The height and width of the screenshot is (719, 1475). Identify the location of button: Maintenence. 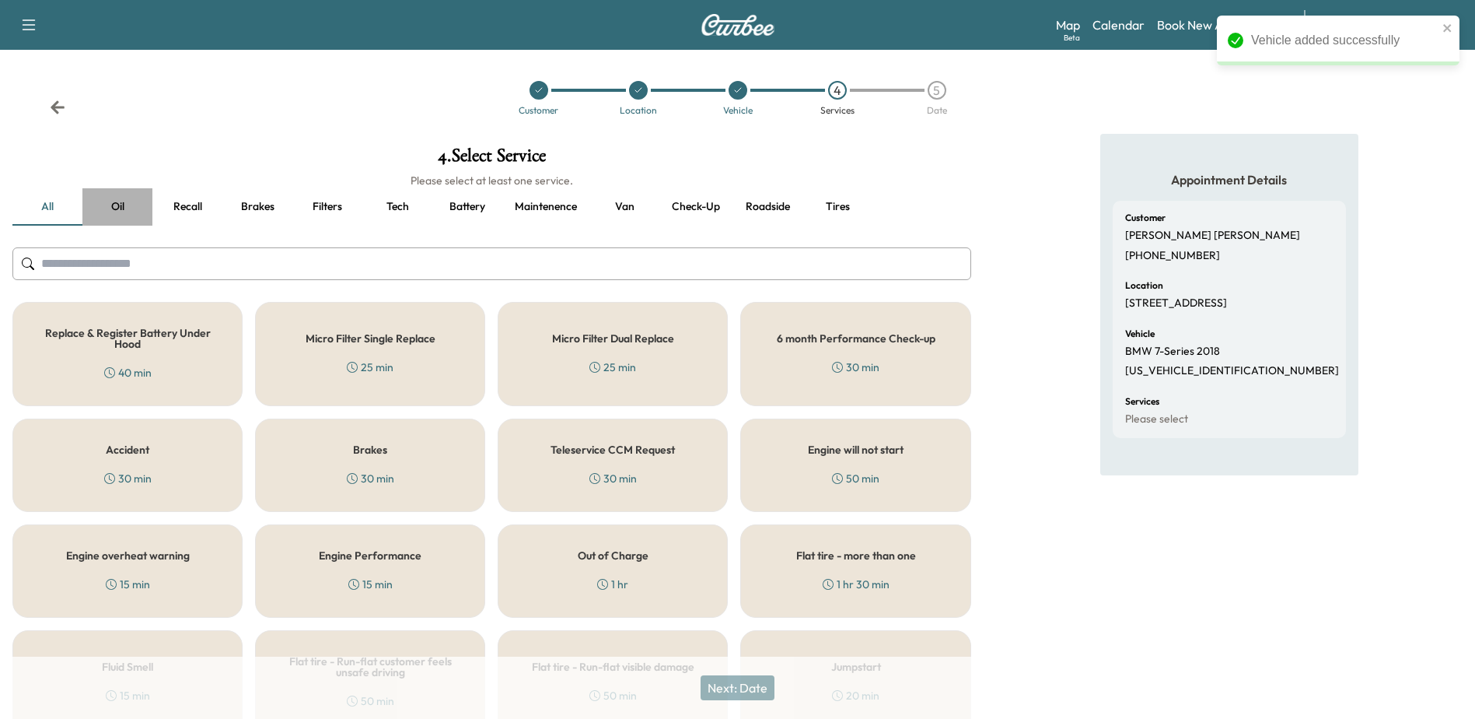
(546, 207).